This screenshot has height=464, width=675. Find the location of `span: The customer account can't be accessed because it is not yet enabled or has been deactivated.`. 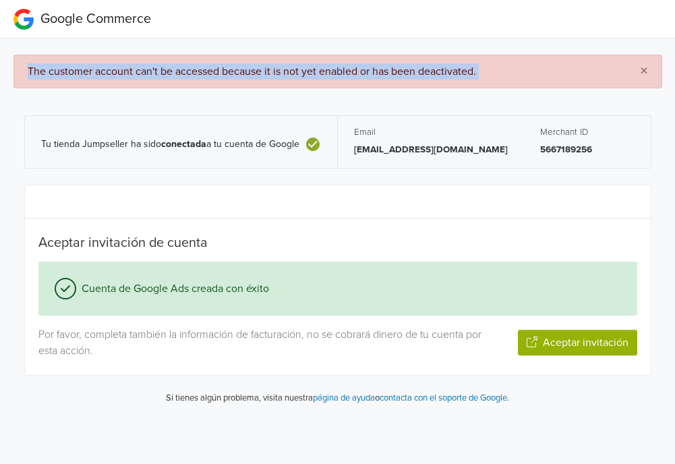

span: The customer account can't be accessed because it is not yet enabled or has been deactivated. is located at coordinates (251, 71).